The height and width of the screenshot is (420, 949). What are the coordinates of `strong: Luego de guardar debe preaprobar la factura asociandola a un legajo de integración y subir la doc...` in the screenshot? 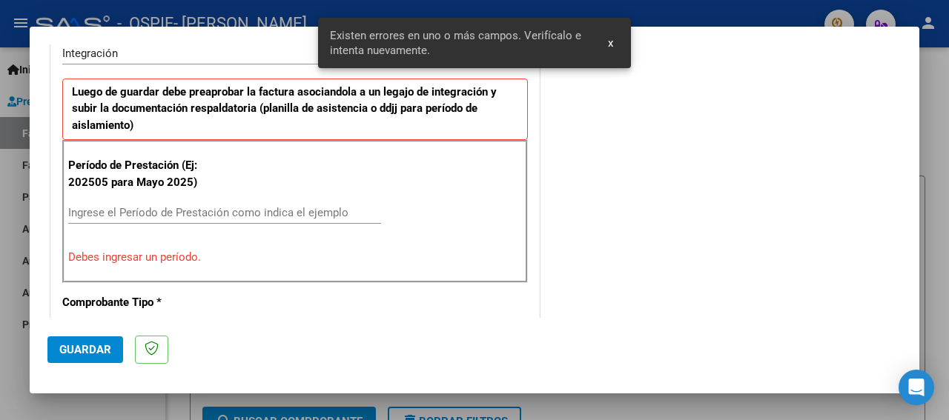 It's located at (284, 108).